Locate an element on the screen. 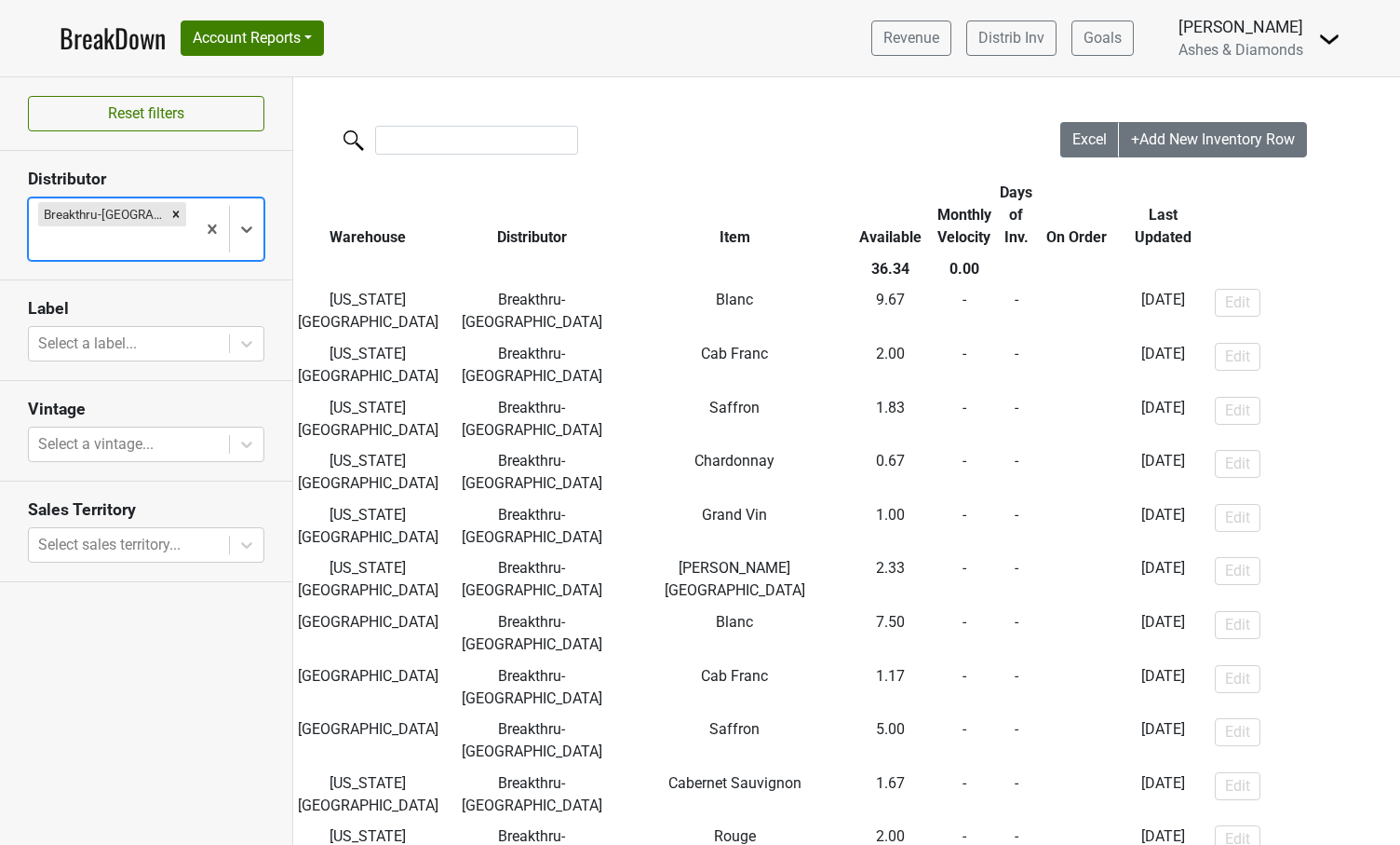 The height and width of the screenshot is (845, 1400). h3: Label is located at coordinates (146, 309).